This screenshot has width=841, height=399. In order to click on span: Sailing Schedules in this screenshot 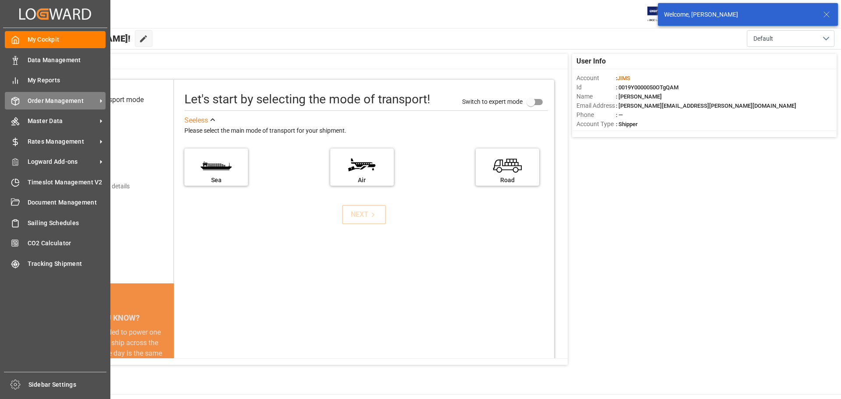, I will do `click(67, 223)`.